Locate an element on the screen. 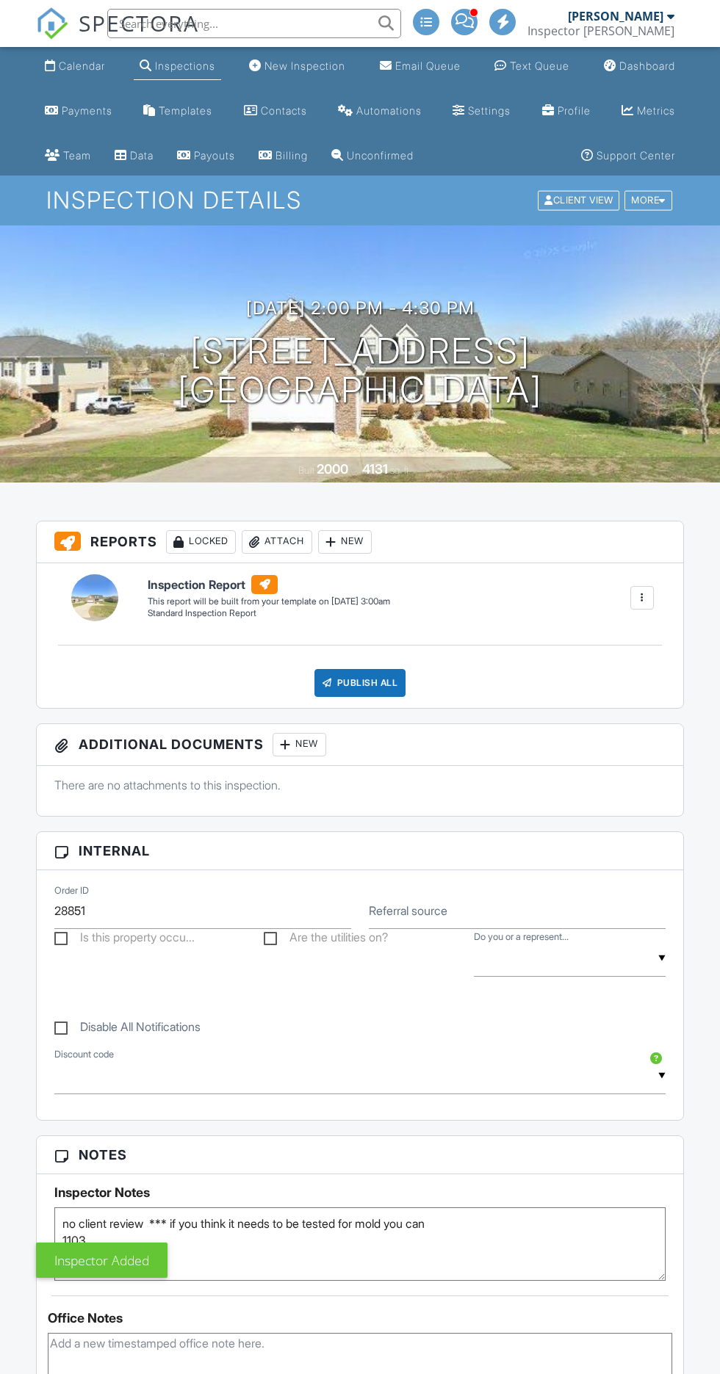 This screenshot has height=1374, width=720. div: Team is located at coordinates (77, 155).